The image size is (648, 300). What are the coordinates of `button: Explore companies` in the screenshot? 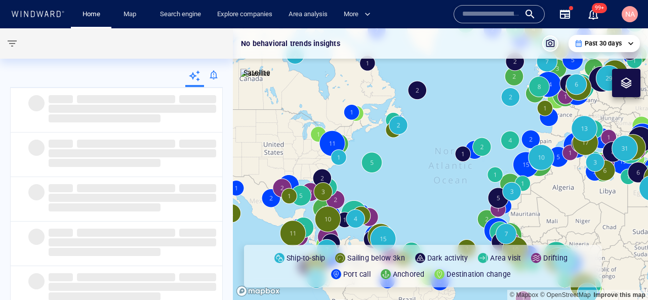 It's located at (245, 14).